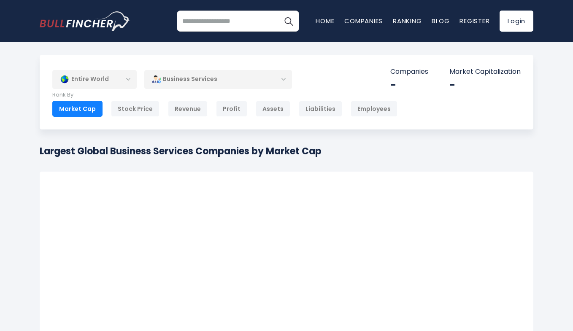  Describe the element at coordinates (374, 109) in the screenshot. I see `div: Employees` at that location.